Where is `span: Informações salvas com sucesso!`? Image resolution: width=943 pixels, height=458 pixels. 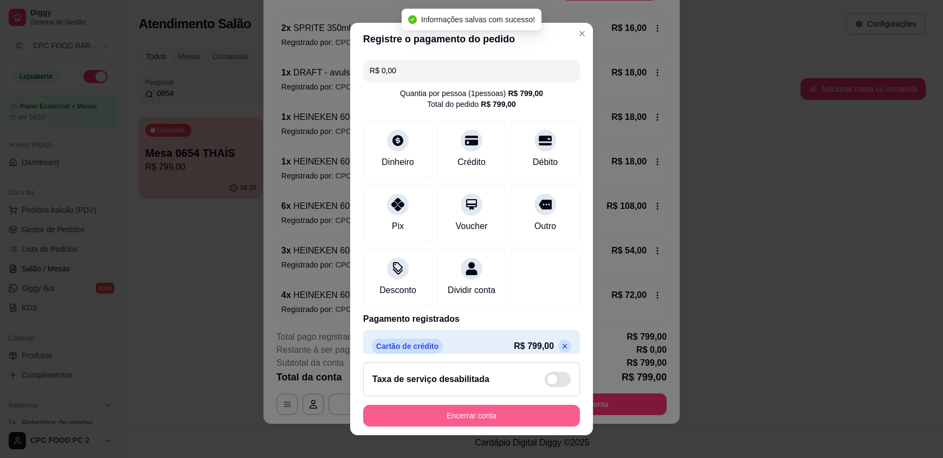
span: Informações salvas com sucesso! is located at coordinates (478, 20).